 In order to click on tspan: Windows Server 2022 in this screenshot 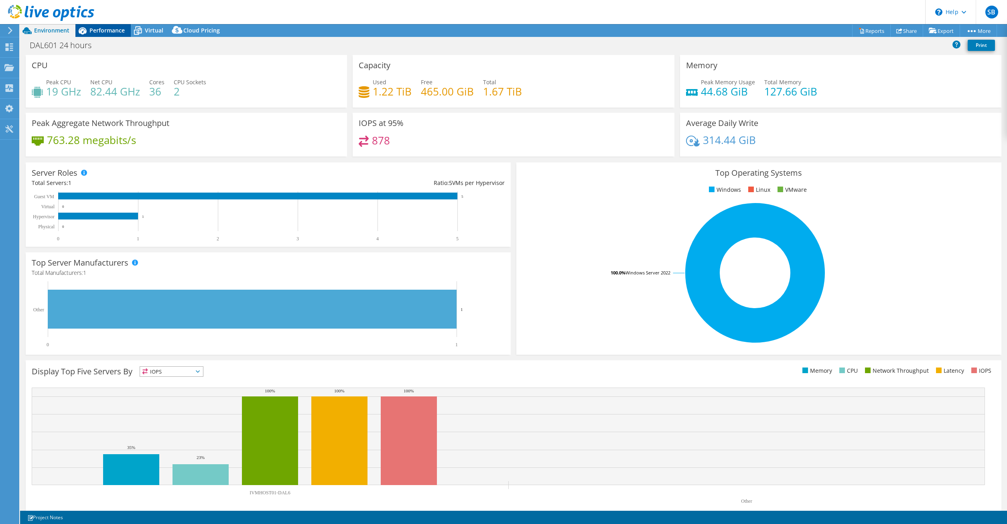, I will do `click(648, 272)`.